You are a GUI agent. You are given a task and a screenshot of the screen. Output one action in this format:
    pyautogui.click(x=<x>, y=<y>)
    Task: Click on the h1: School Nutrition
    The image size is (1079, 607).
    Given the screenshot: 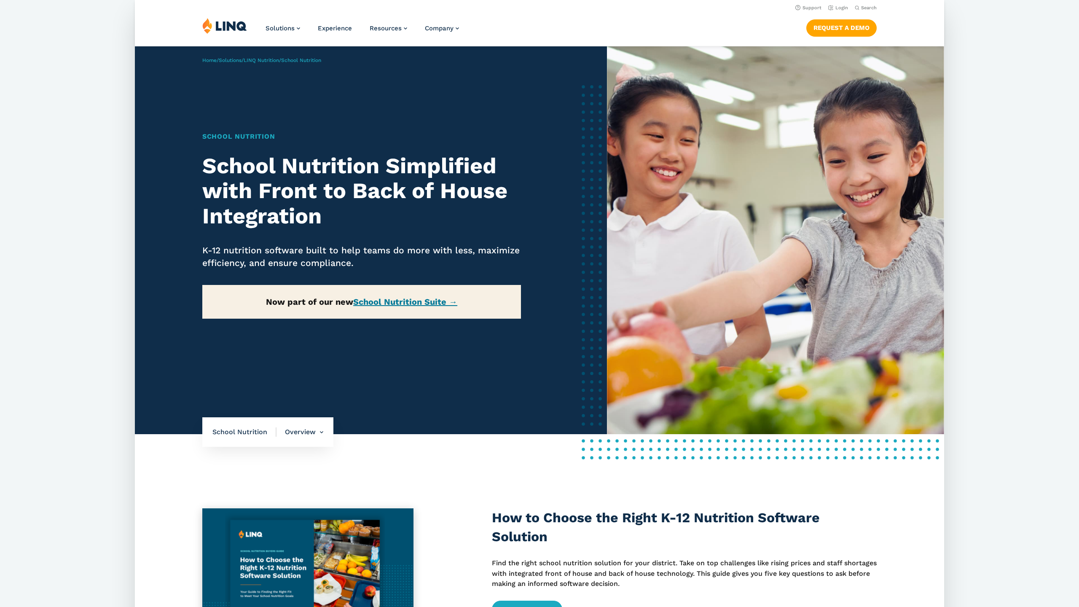 What is the action you would take?
    pyautogui.click(x=362, y=137)
    